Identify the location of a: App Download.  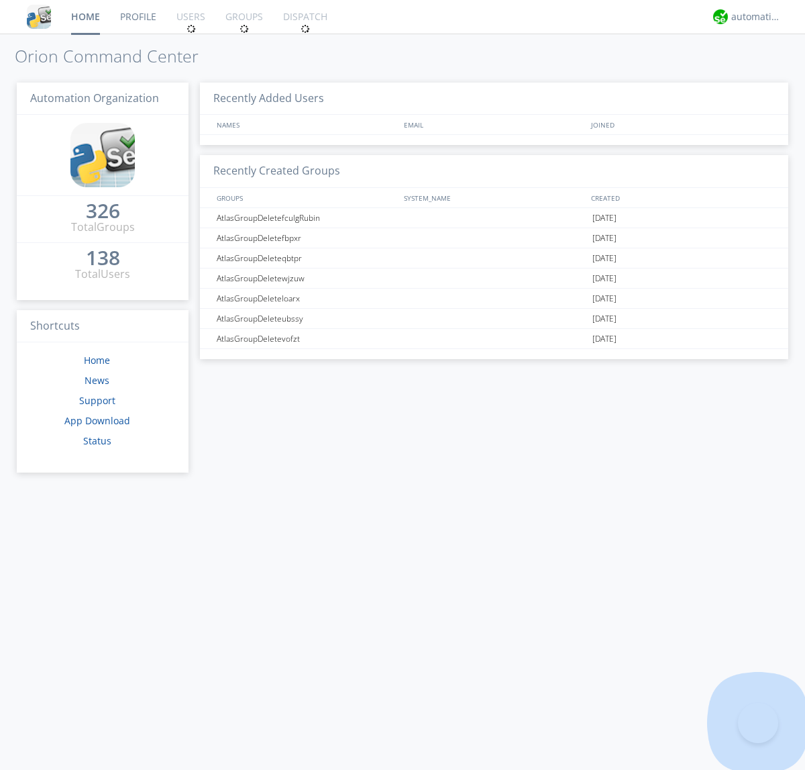
(97, 420).